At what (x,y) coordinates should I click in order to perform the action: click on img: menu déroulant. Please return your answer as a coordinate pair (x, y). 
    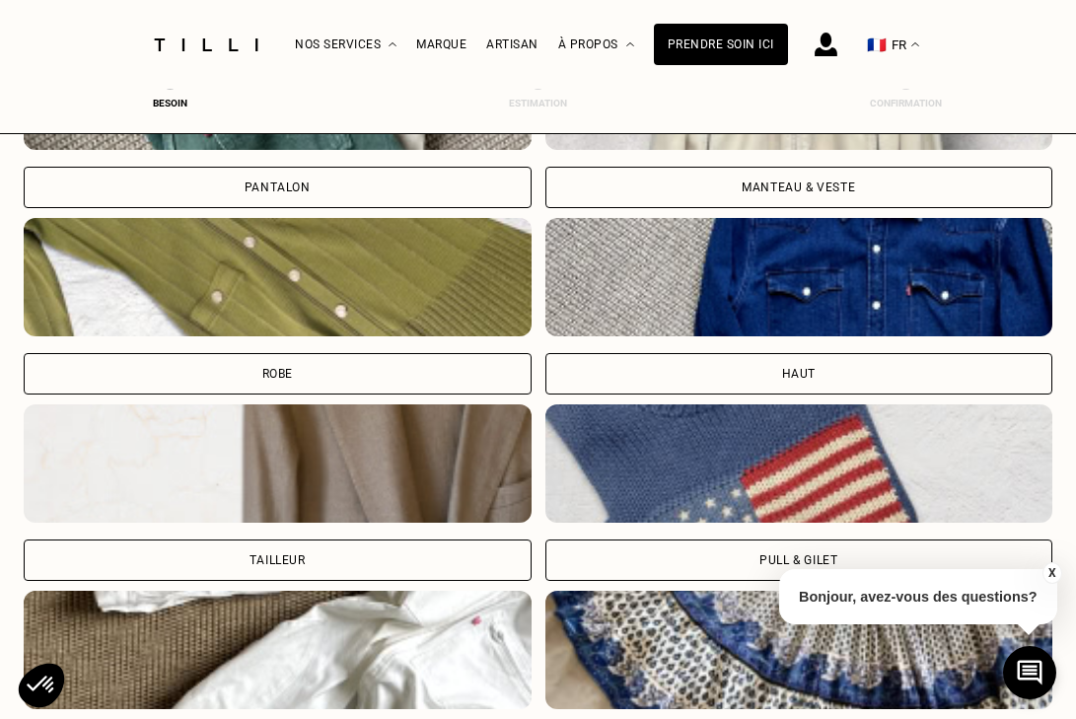
    Looking at the image, I should click on (915, 44).